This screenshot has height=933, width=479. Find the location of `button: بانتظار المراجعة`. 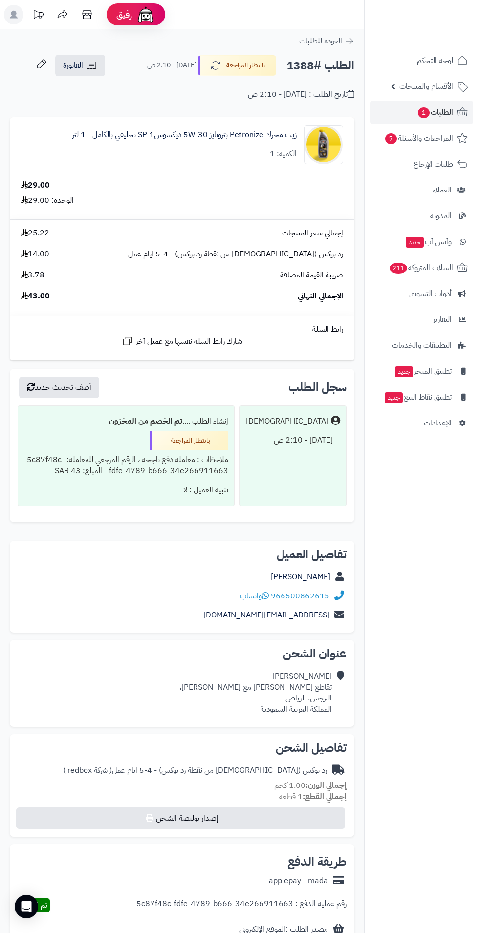

button: بانتظار المراجعة is located at coordinates (237, 65).